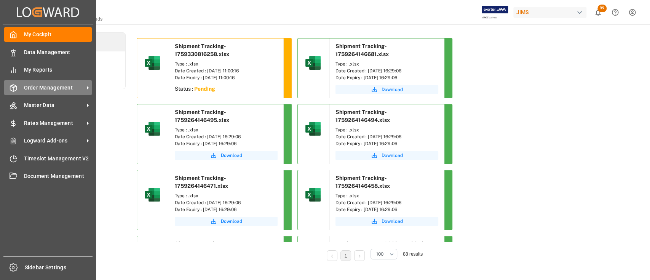 The height and width of the screenshot is (280, 650). Describe the element at coordinates (226, 90) in the screenshot. I see `div: Status :` at that location.